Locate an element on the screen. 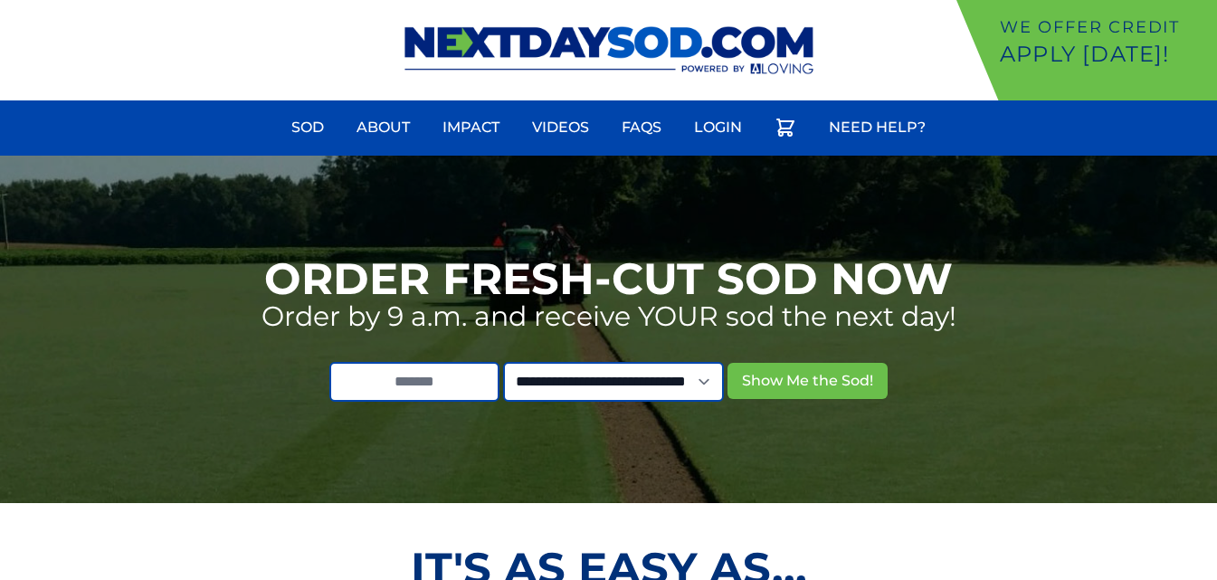 The image size is (1217, 580). a: Need Help? is located at coordinates (877, 128).